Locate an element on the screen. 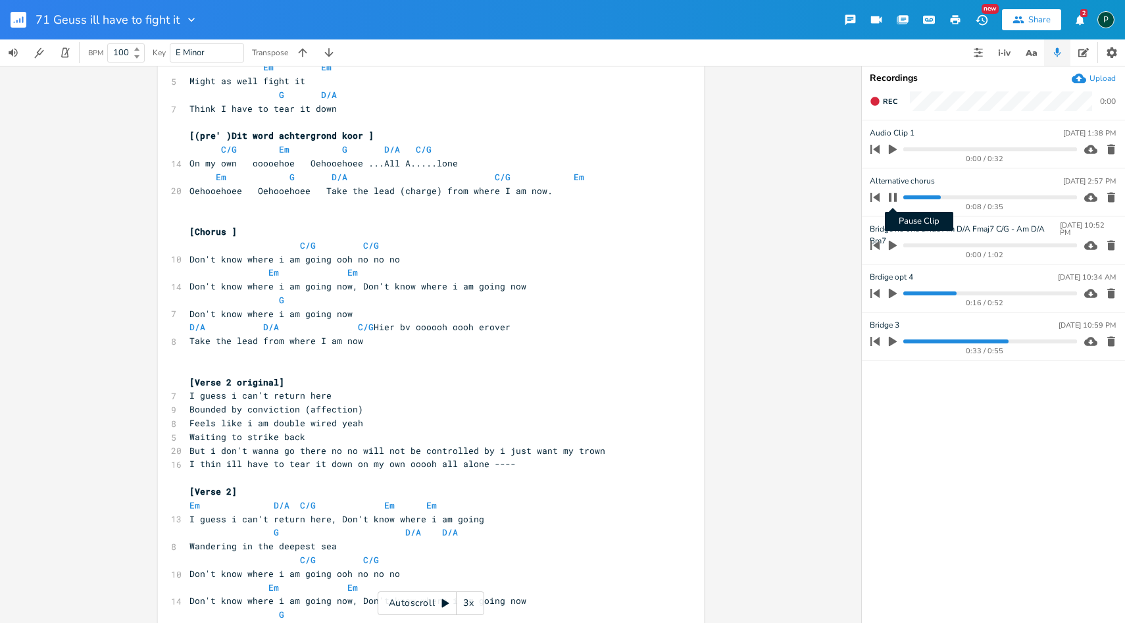  div: 0:00 / 0:32 is located at coordinates (984, 158).